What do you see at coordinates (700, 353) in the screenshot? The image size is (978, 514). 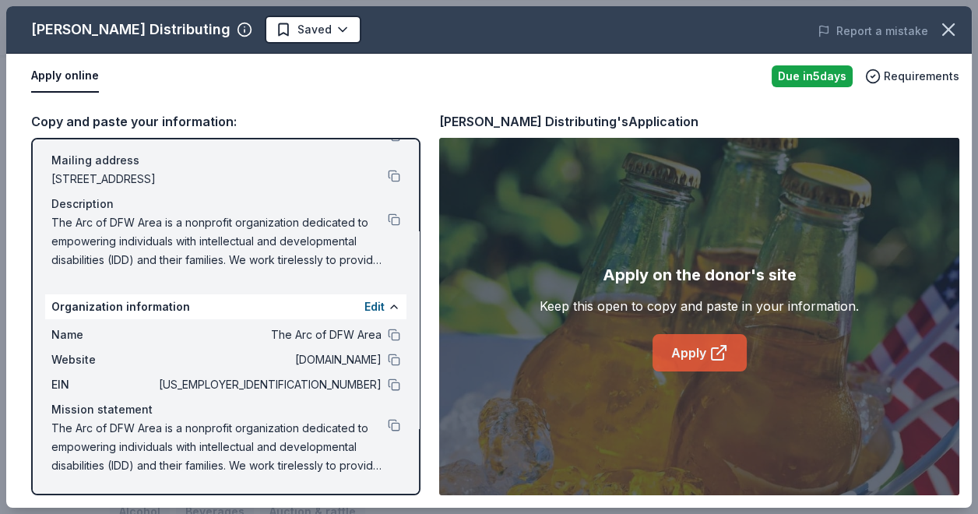 I see `a: Apply` at bounding box center [700, 353].